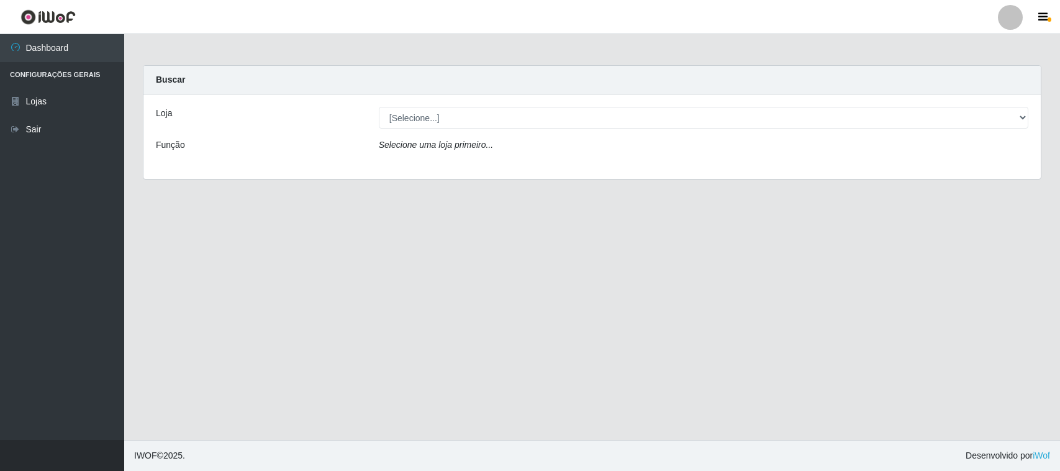  I want to click on label: Função, so click(170, 145).